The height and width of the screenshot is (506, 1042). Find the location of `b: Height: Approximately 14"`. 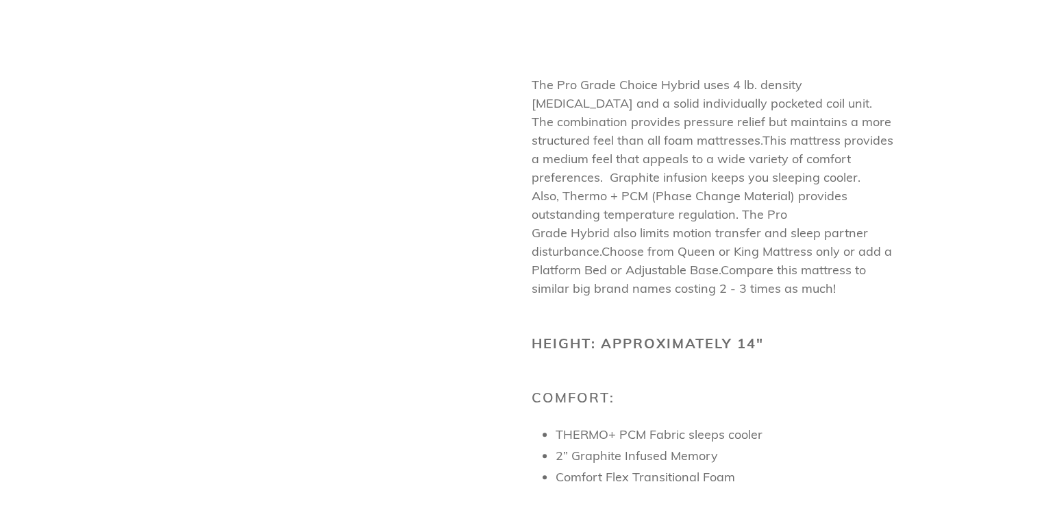

b: Height: Approximately 14" is located at coordinates (647, 343).